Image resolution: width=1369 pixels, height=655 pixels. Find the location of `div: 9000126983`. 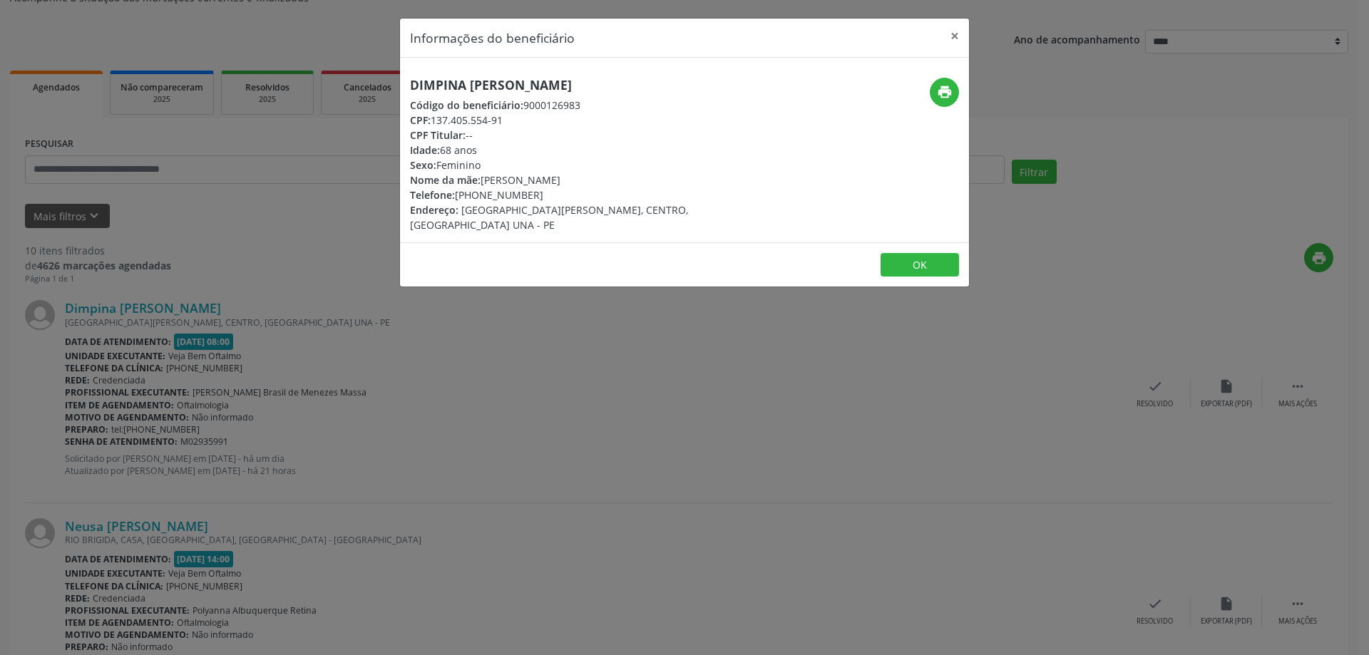

div: 9000126983 is located at coordinates (590, 105).